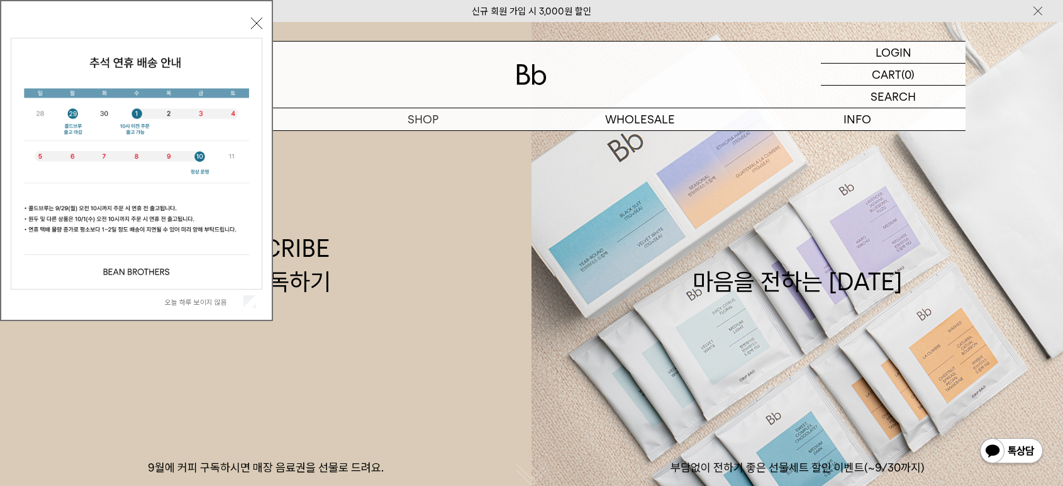 This screenshot has height=486, width=1063. What do you see at coordinates (893, 52) in the screenshot?
I see `a: LOGIN` at bounding box center [893, 52].